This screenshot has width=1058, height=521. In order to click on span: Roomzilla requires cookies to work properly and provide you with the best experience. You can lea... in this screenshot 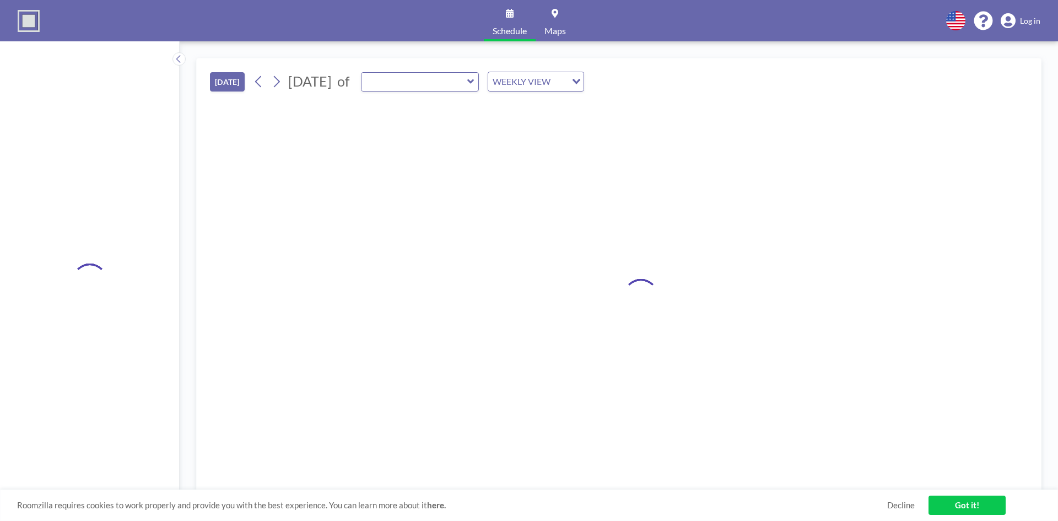, I will do `click(452, 505)`.